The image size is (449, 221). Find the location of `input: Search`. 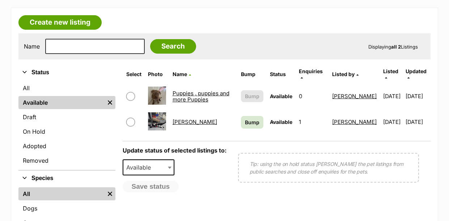

input: Search is located at coordinates (173, 46).